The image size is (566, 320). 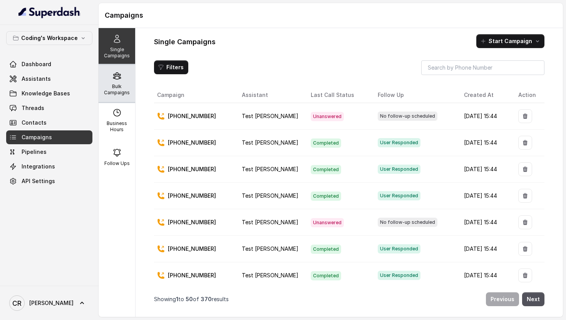 What do you see at coordinates (191, 300) in the screenshot?
I see `p: Showing to of results` at bounding box center [191, 300].